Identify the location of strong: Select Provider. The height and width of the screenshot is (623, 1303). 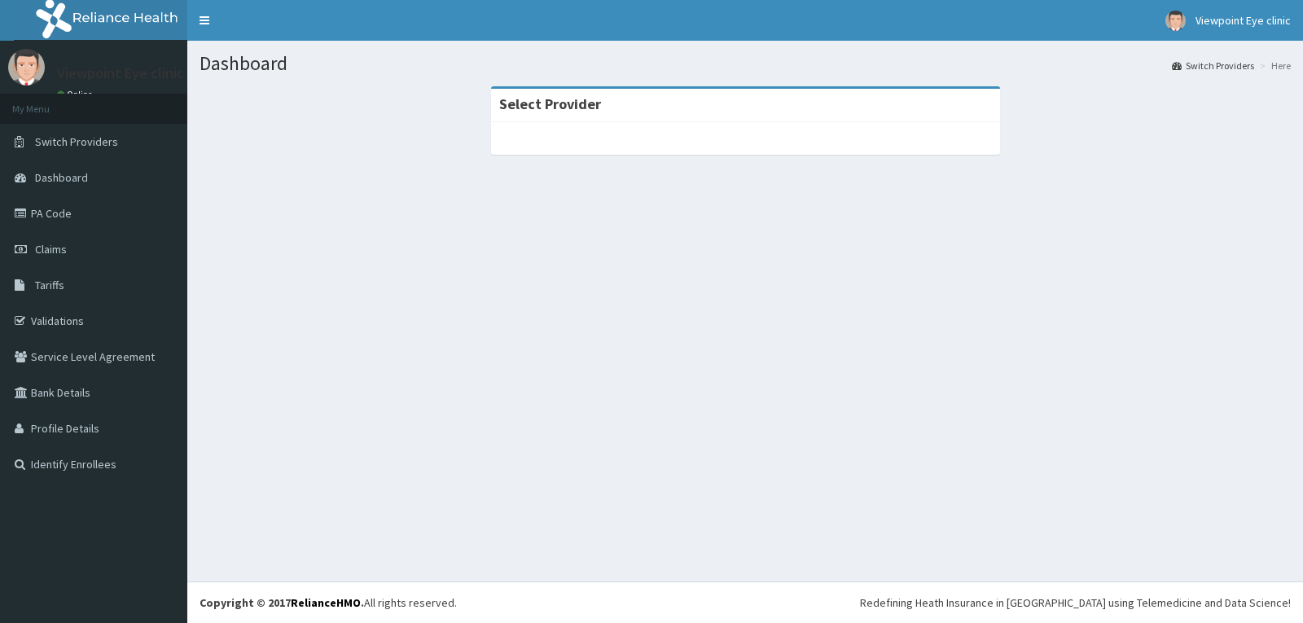
(550, 103).